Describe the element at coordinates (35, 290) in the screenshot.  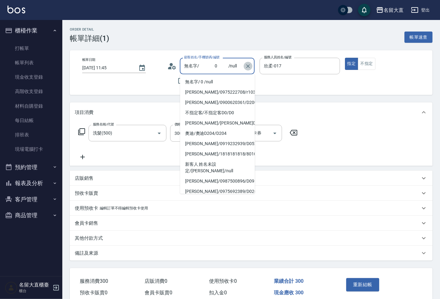
I see `p: 櫃台` at that location.